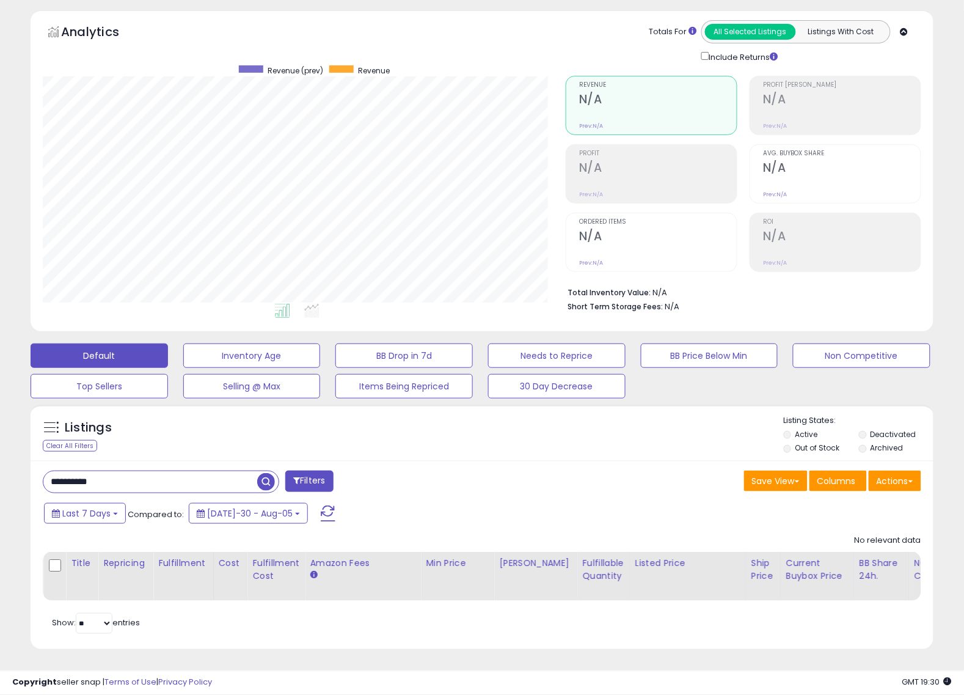 Image resolution: width=964 pixels, height=695 pixels. I want to click on b: Total Inventory Value:, so click(609, 292).